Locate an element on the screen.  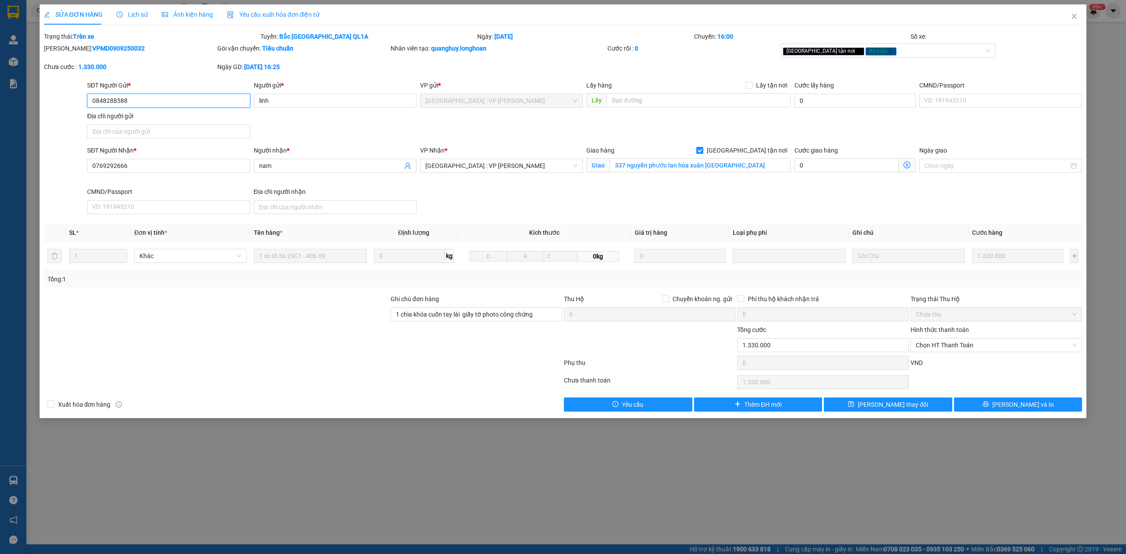
div: VP gửi is located at coordinates (501, 85).